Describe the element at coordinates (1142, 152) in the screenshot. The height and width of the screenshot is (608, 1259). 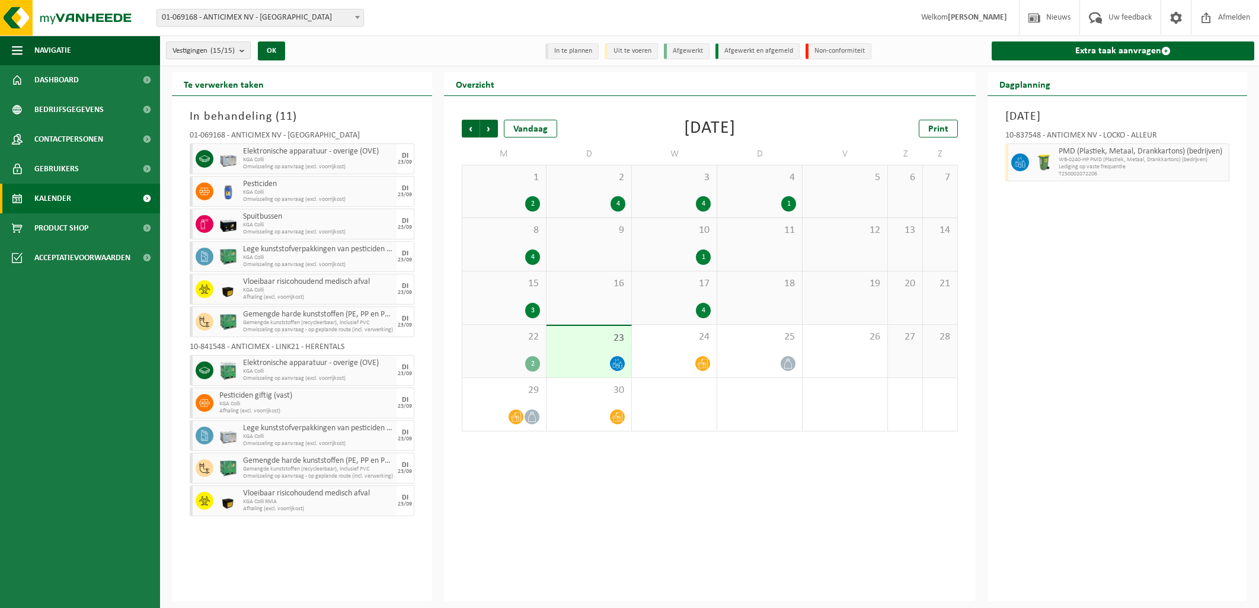
I see `span: PMD (Plastiek, Metaal, Drankkartons) (bedrijven)` at that location.